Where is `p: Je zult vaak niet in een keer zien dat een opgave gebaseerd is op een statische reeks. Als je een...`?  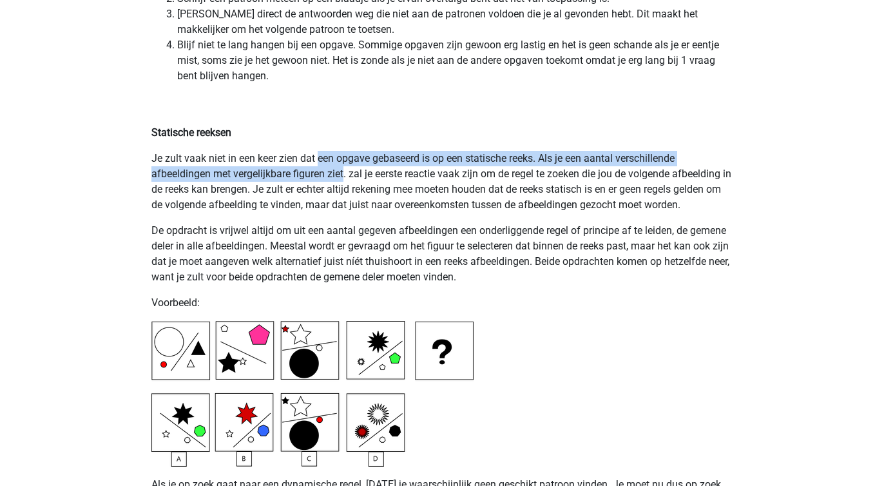 p: Je zult vaak niet in een keer zien dat een opgave gebaseerd is op een statische reeks. Als je een... is located at coordinates (442, 182).